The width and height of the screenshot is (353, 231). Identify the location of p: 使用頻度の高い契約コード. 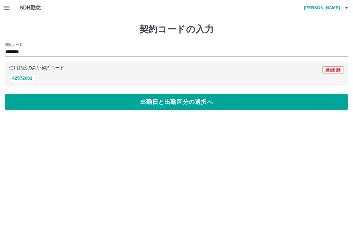
(37, 68).